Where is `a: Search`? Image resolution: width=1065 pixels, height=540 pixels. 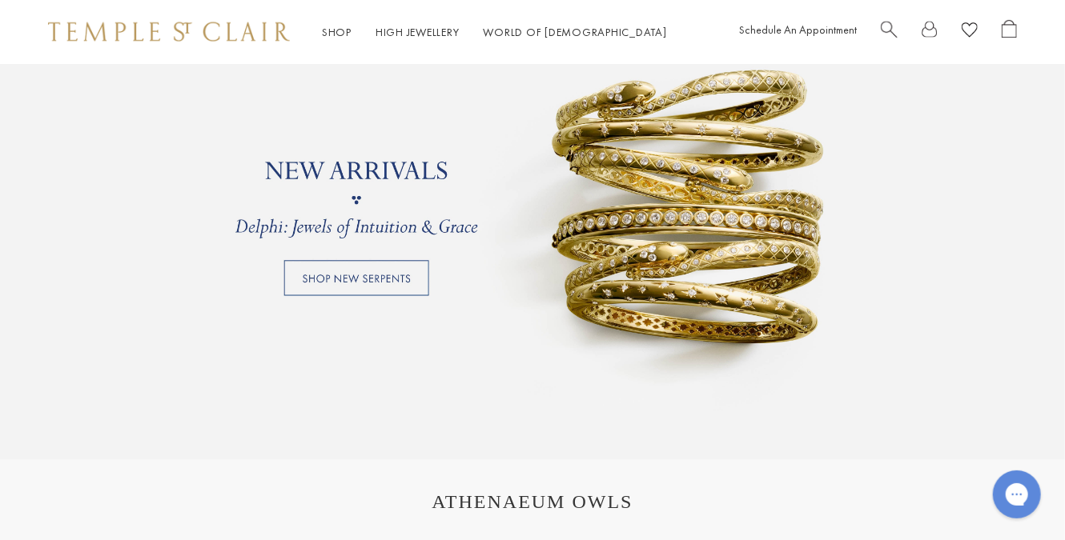 a: Search is located at coordinates (889, 32).